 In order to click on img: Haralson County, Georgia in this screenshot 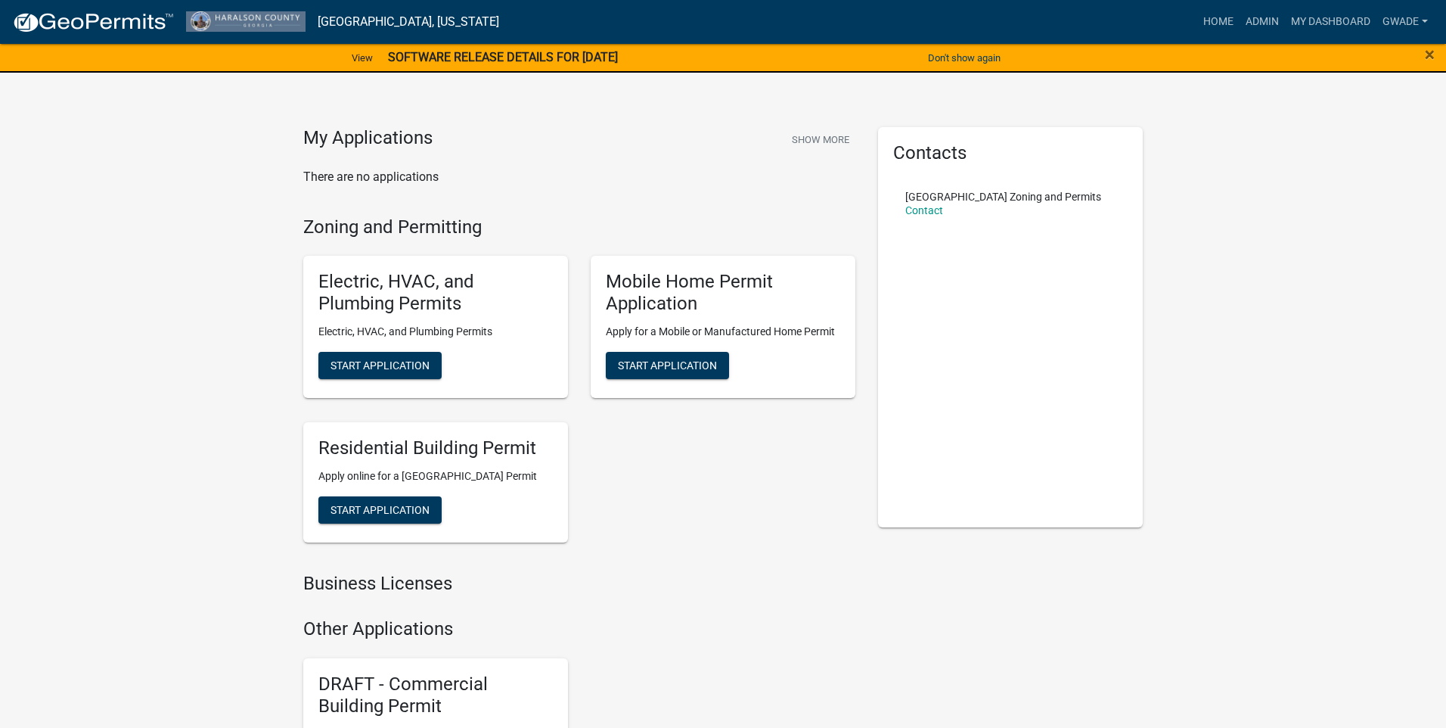, I will do `click(246, 21)`.